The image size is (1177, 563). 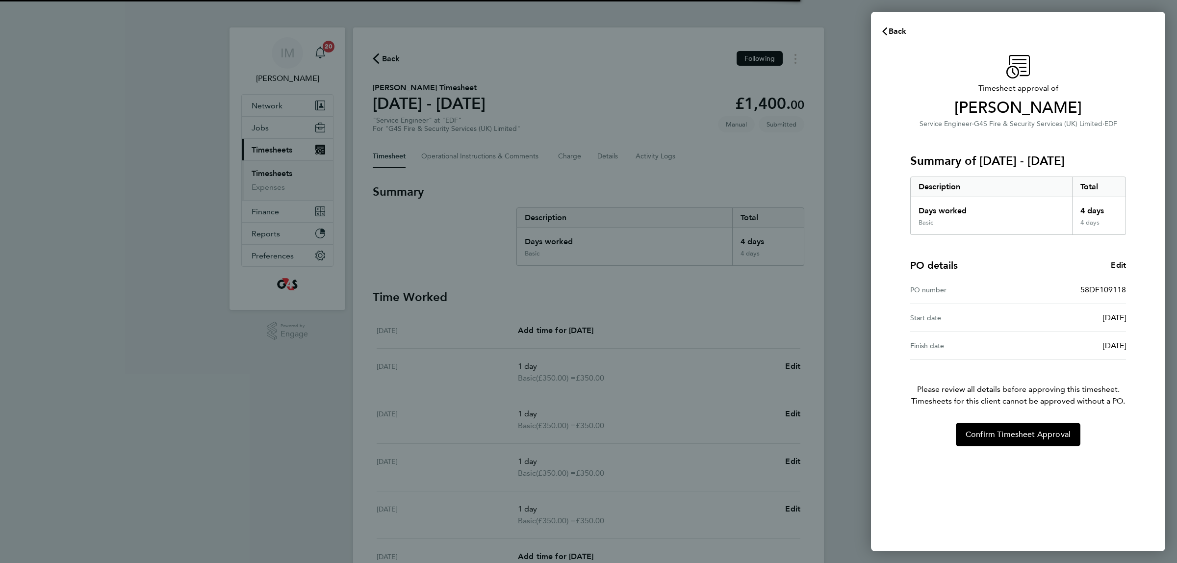 I want to click on h4: PO details, so click(x=934, y=265).